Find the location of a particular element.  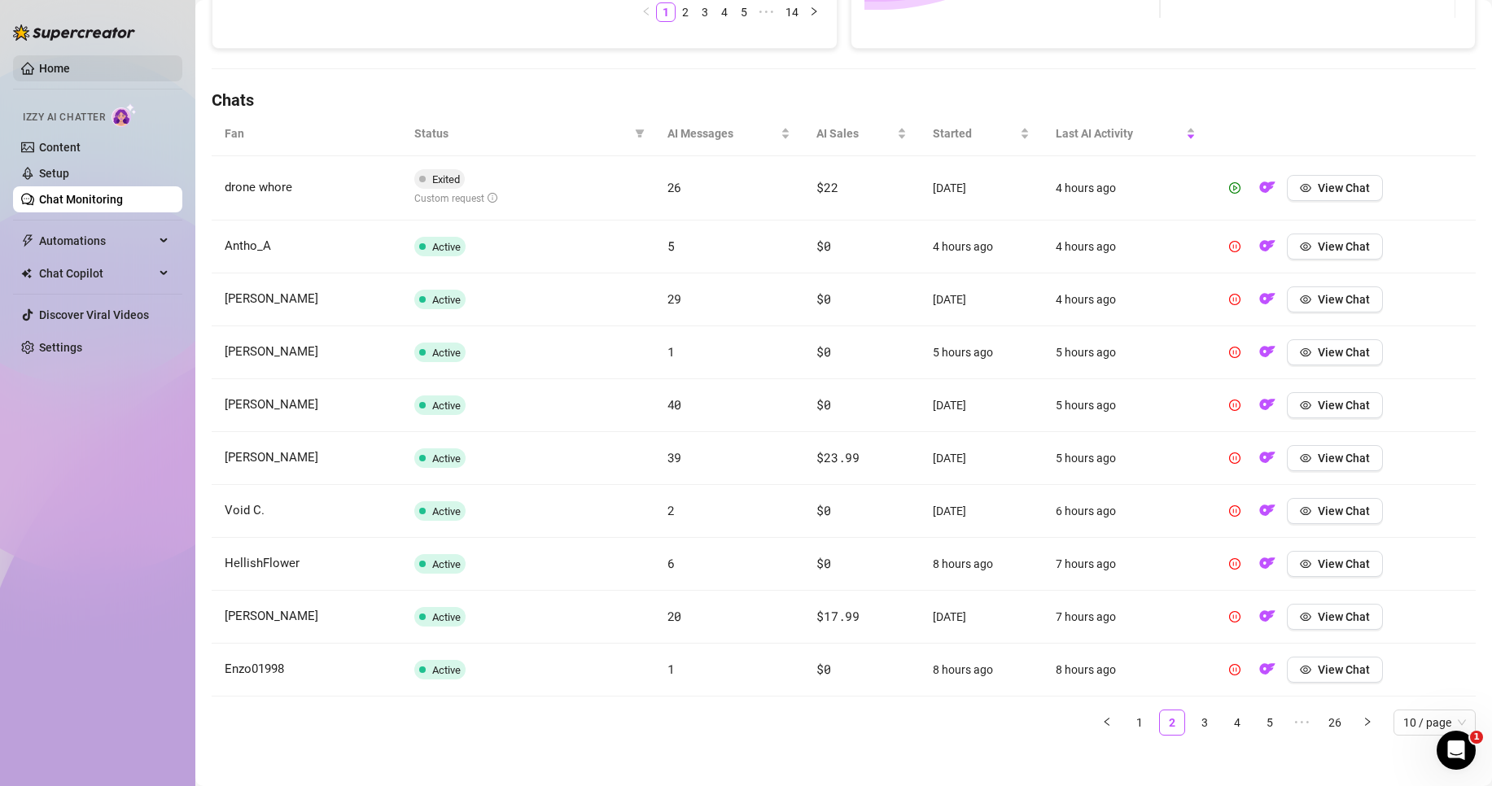

div: Page Size is located at coordinates (1434, 723).